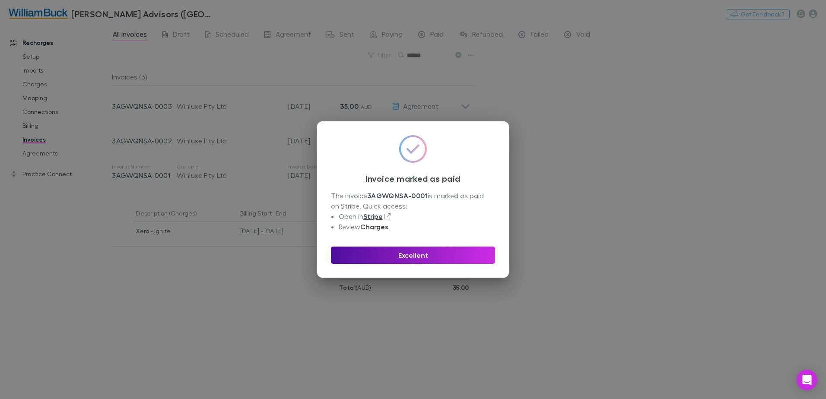 The width and height of the screenshot is (826, 399). Describe the element at coordinates (417, 217) in the screenshot. I see `li: Open in` at that location.